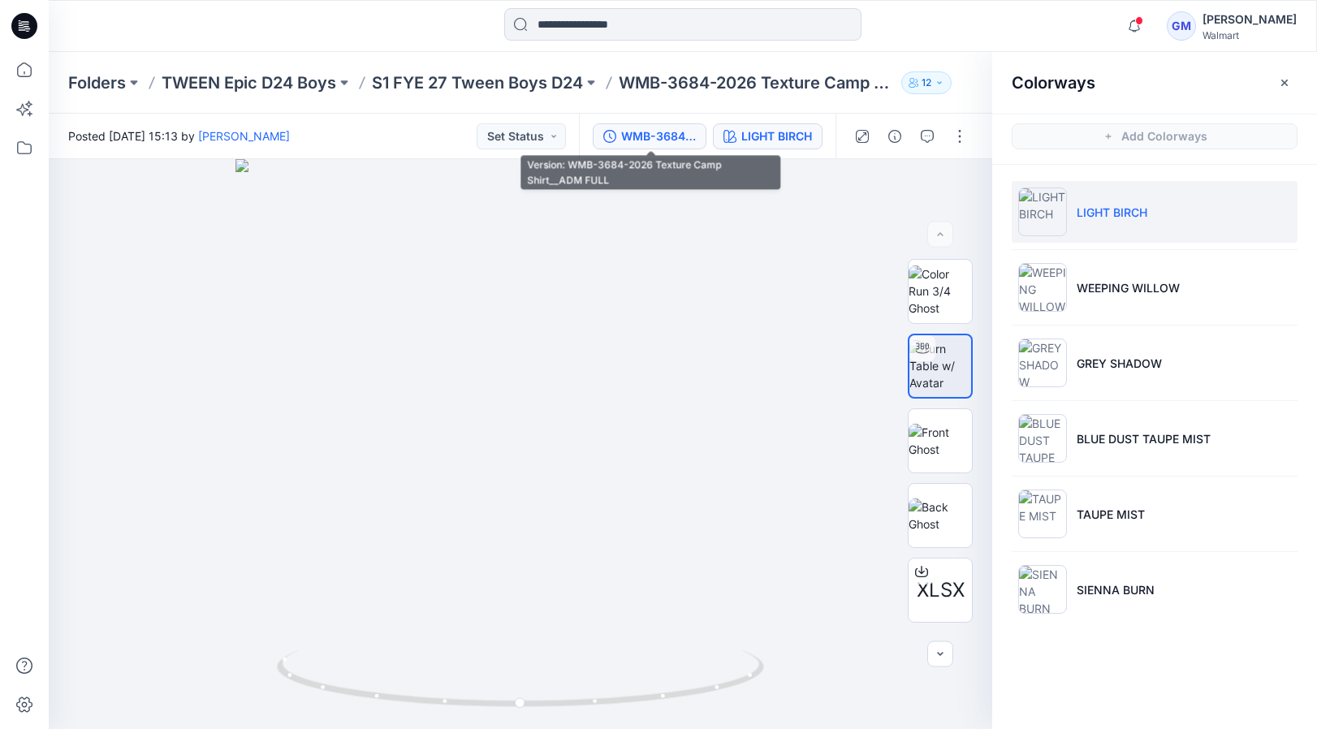 The width and height of the screenshot is (1317, 729). Describe the element at coordinates (1043, 590) in the screenshot. I see `img: SIENNA BURN` at that location.